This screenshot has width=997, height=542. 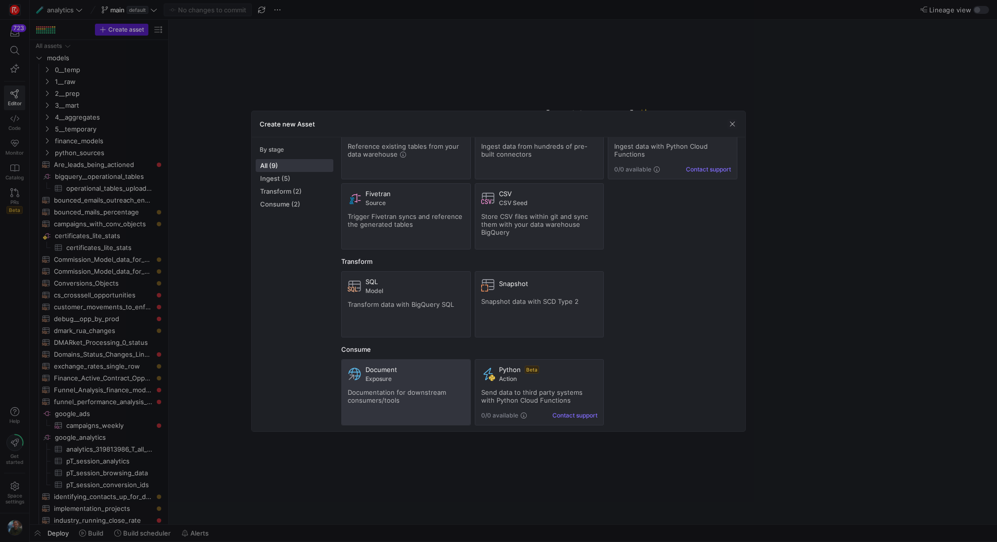 What do you see at coordinates (660, 150) in the screenshot?
I see `span: Ingest data with Python Cloud Functions` at bounding box center [660, 150].